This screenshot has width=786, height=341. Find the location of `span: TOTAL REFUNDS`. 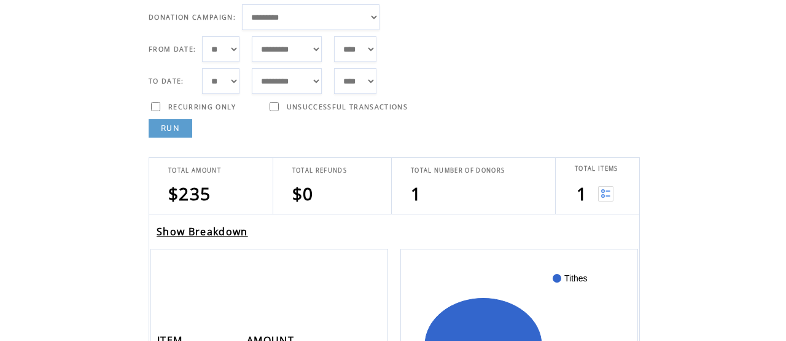

span: TOTAL REFUNDS is located at coordinates (319, 170).